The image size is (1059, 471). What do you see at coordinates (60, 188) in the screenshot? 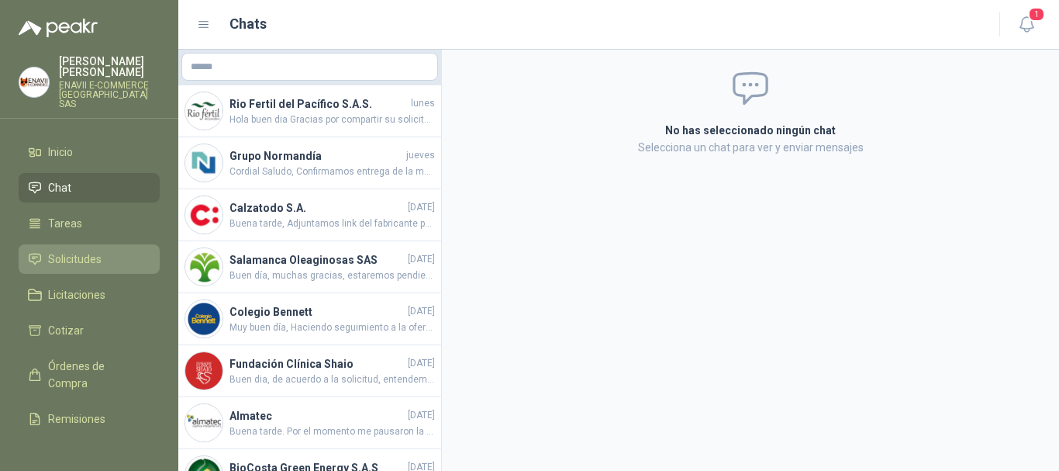
I see `span: Chat` at bounding box center [60, 188].